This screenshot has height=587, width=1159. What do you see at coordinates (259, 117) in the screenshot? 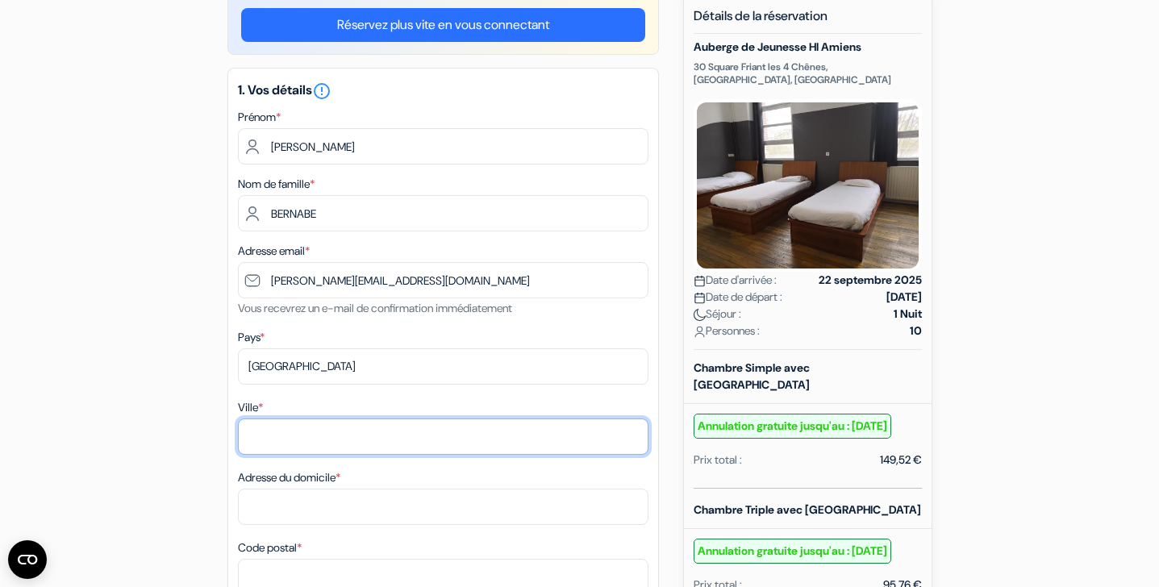
I see `label: Prénom` at bounding box center [259, 117].